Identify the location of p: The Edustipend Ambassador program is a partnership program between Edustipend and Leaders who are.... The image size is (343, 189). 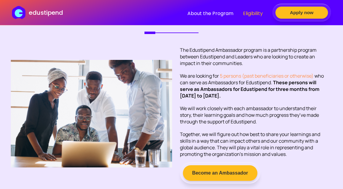
(254, 57).